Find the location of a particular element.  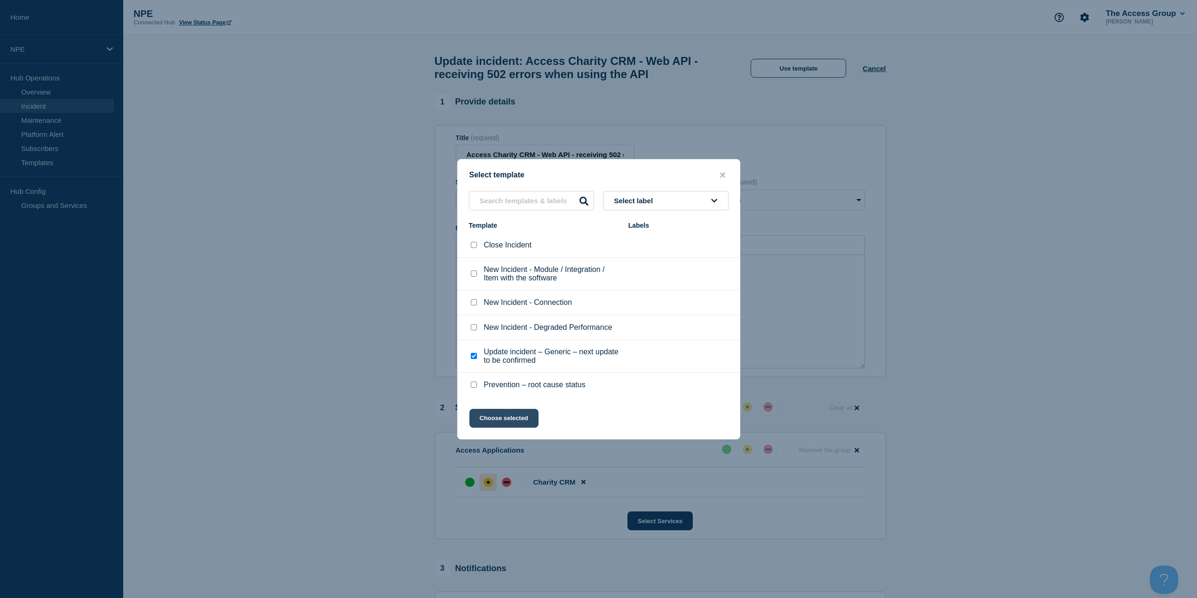

button: close button is located at coordinates (723, 175).